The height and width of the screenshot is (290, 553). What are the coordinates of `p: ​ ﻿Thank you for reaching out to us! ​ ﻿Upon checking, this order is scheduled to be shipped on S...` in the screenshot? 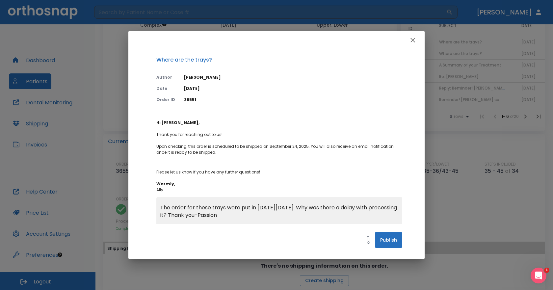 It's located at (279, 138).